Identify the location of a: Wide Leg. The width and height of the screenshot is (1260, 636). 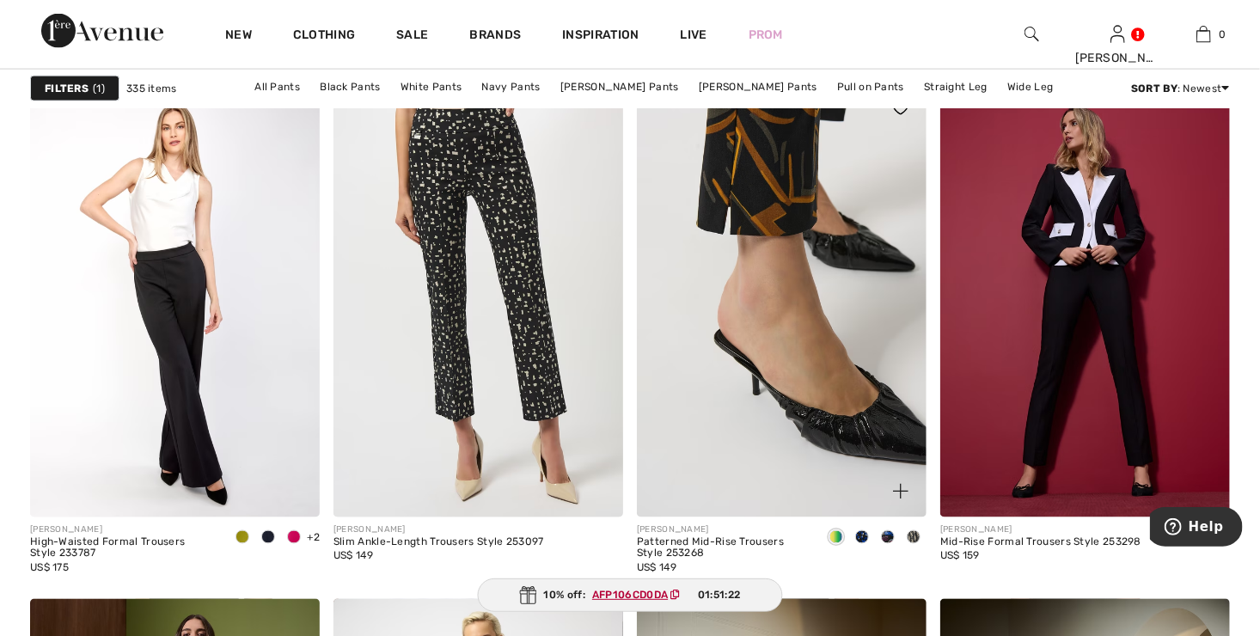
(1030, 87).